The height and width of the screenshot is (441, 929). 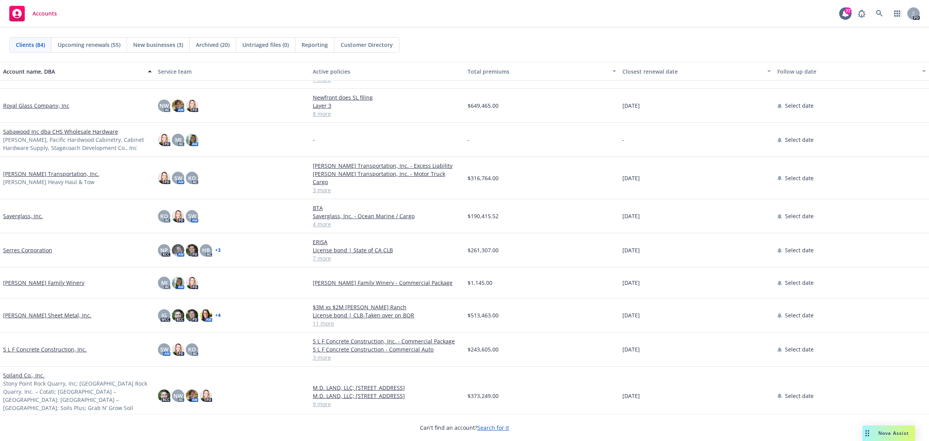 What do you see at coordinates (538, 71) in the screenshot?
I see `div: Total premiums` at bounding box center [538, 71].